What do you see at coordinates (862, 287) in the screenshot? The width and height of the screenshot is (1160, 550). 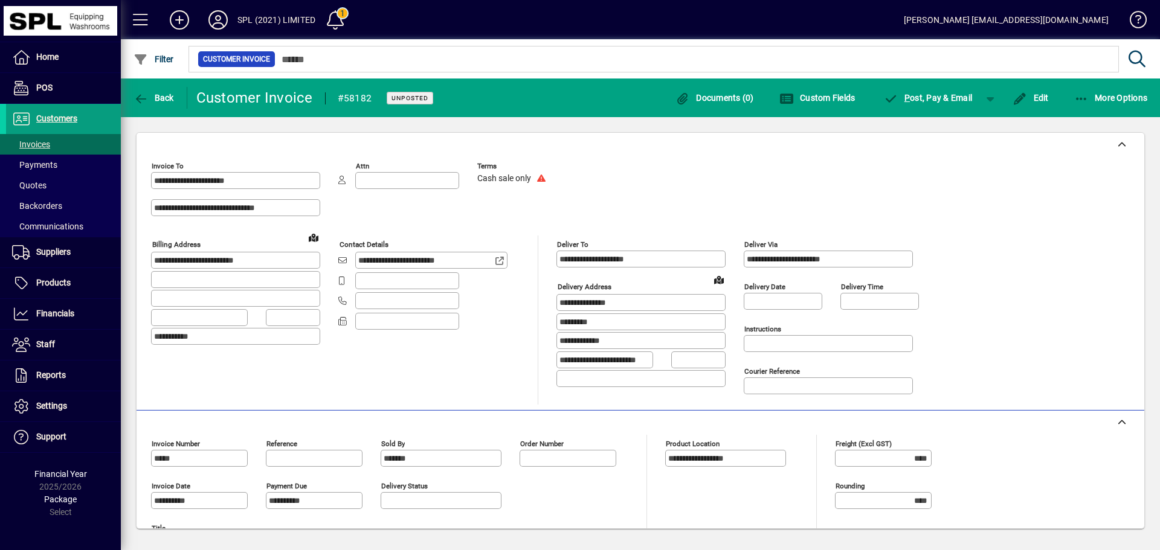 I see `mat-label: Delivery time` at bounding box center [862, 287].